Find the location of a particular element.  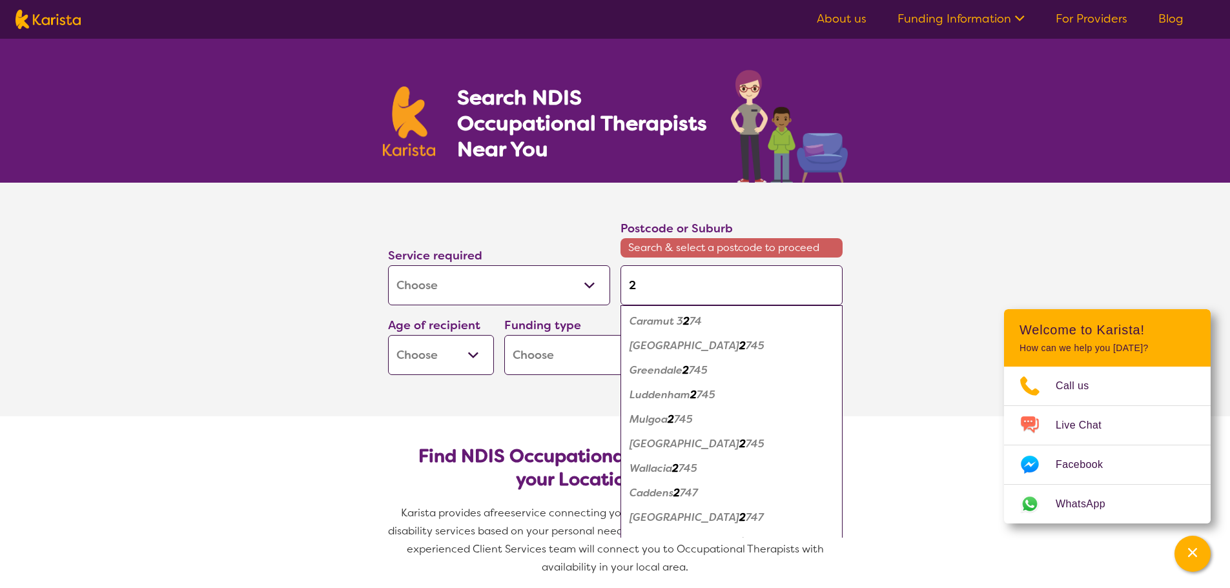

span: service connecting you with Occupational Therapists and other disability services based on your p... is located at coordinates (616, 540).